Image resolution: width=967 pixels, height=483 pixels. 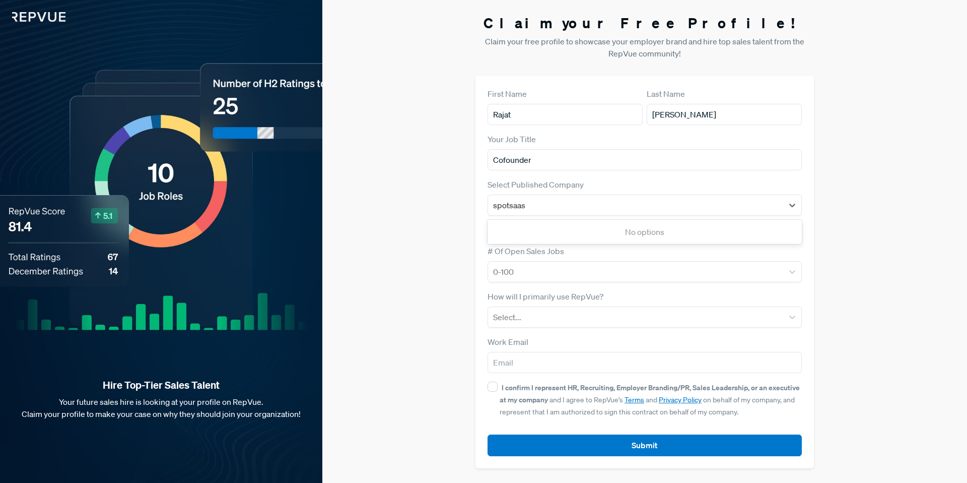 I want to click on input: Title, so click(x=645, y=160).